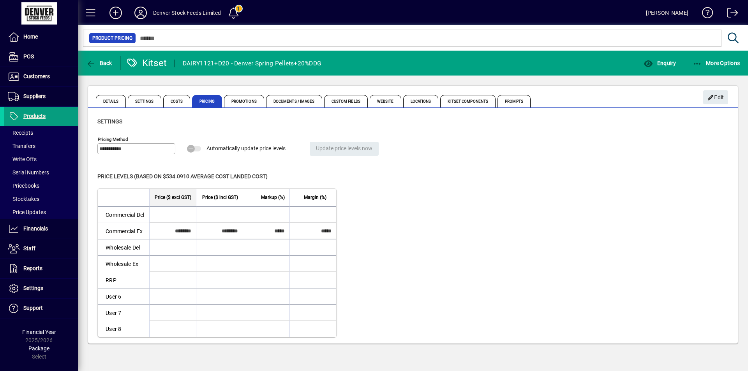  I want to click on td: Commercial Del, so click(123, 215).